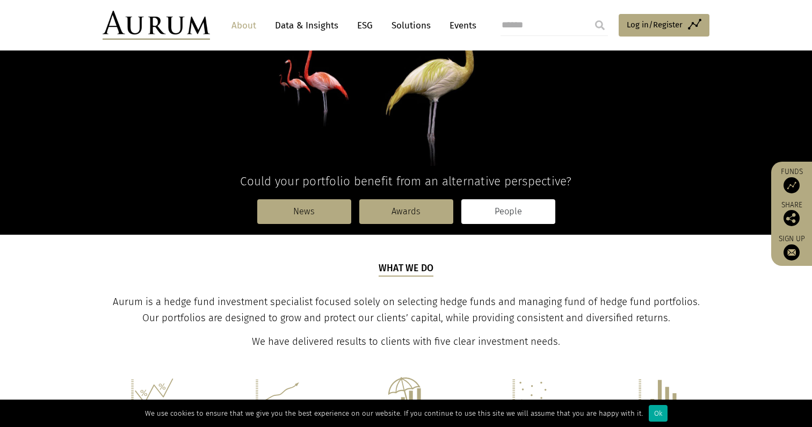 The height and width of the screenshot is (427, 812). Describe the element at coordinates (307, 25) in the screenshot. I see `a: Data & Insights` at that location.